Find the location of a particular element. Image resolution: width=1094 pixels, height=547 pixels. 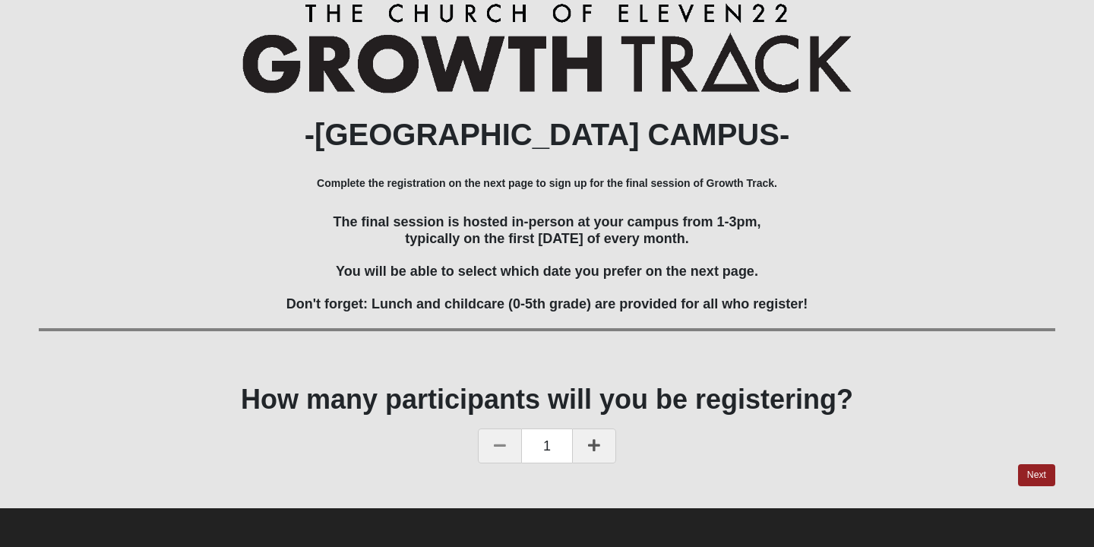

a: Next is located at coordinates (1036, 475).